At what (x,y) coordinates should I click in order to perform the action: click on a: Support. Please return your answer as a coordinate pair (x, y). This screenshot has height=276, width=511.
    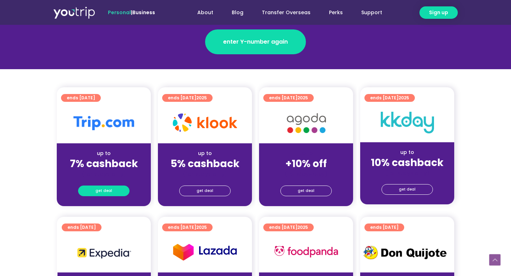
    Looking at the image, I should click on (372, 12).